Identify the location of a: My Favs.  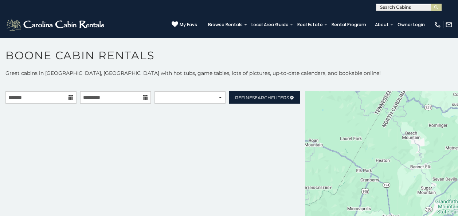
(184, 25).